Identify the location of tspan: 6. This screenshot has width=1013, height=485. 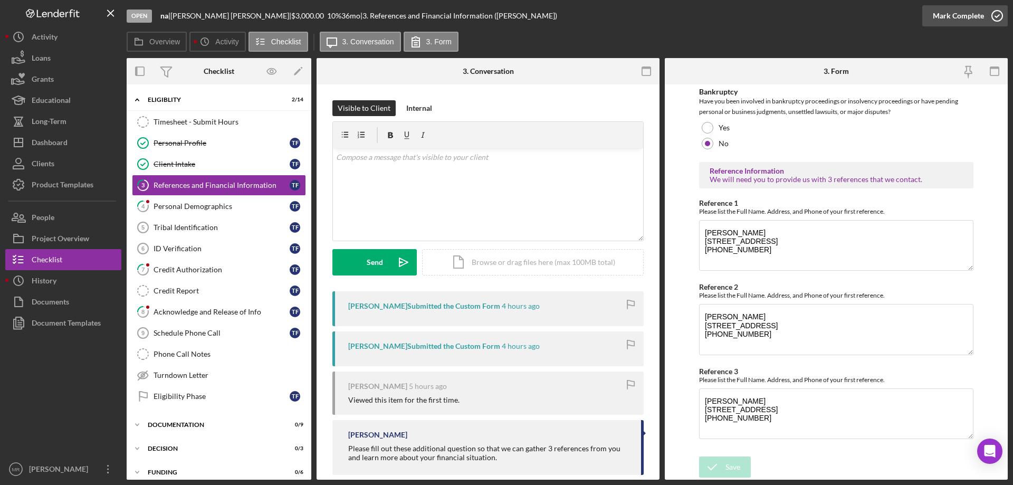
(143, 248).